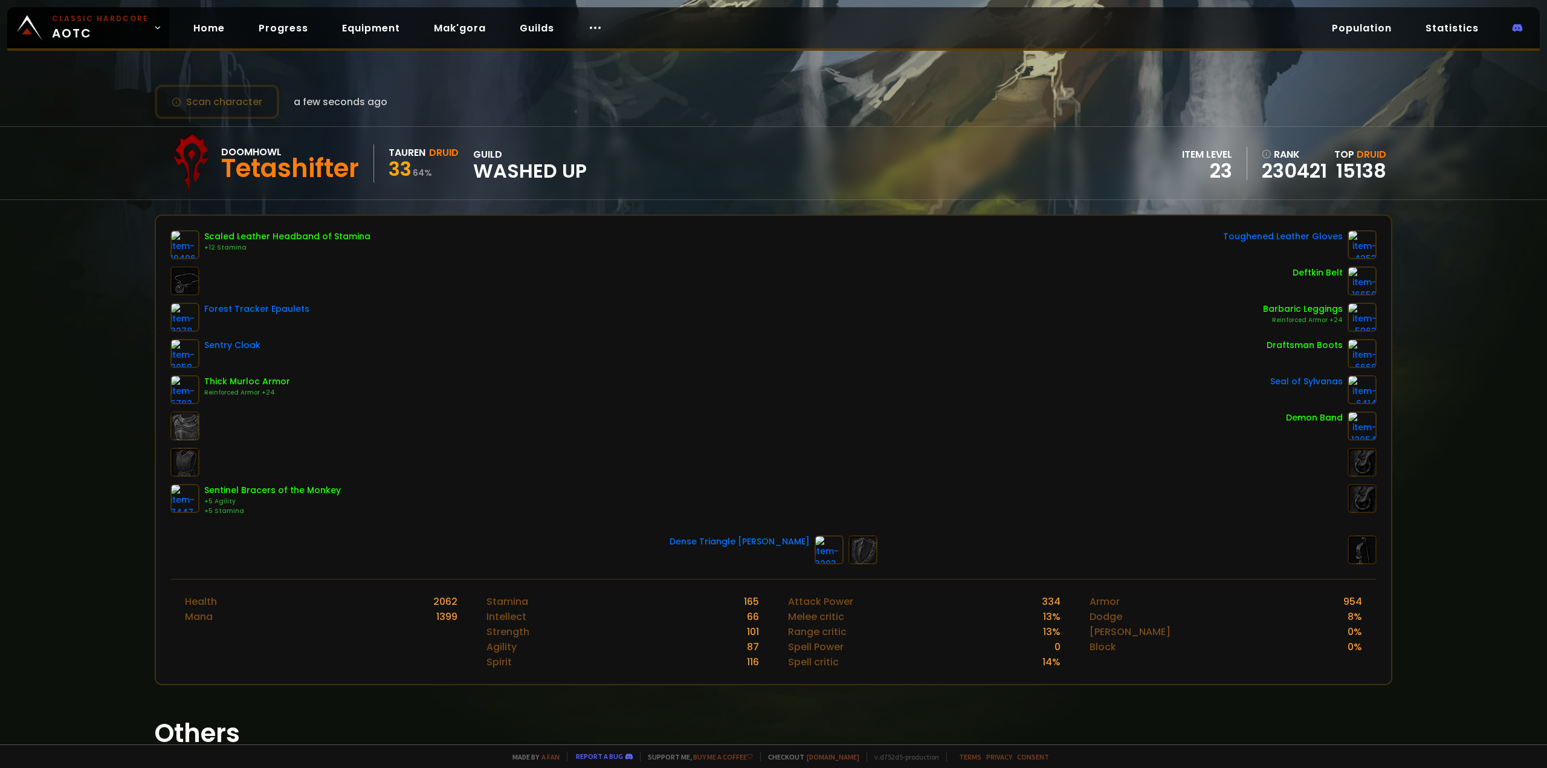 Image resolution: width=1547 pixels, height=768 pixels. Describe the element at coordinates (753, 632) in the screenshot. I see `div: 101` at that location.